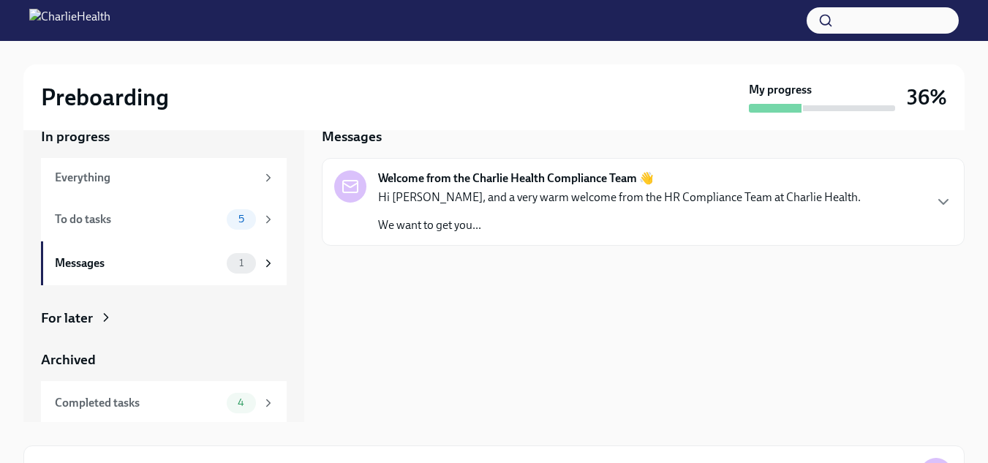  I want to click on a: Messages1, so click(164, 263).